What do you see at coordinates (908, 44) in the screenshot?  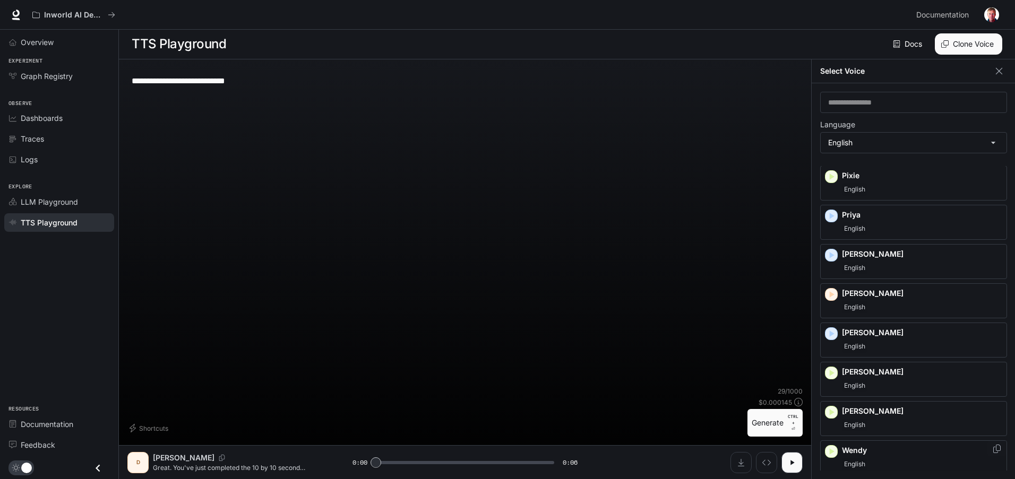 I see `a: Docs` at bounding box center [908, 44].